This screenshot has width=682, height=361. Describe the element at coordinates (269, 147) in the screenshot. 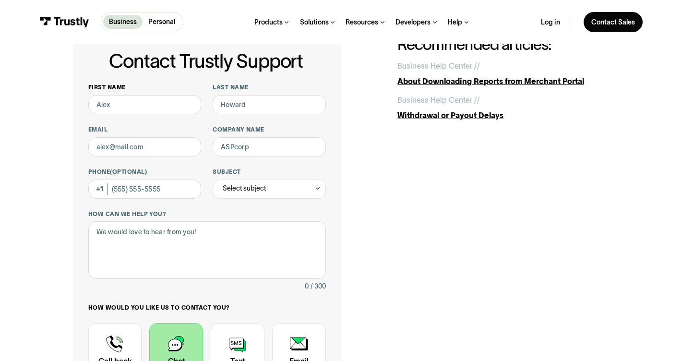

I see `input: ASPcorp` at that location.